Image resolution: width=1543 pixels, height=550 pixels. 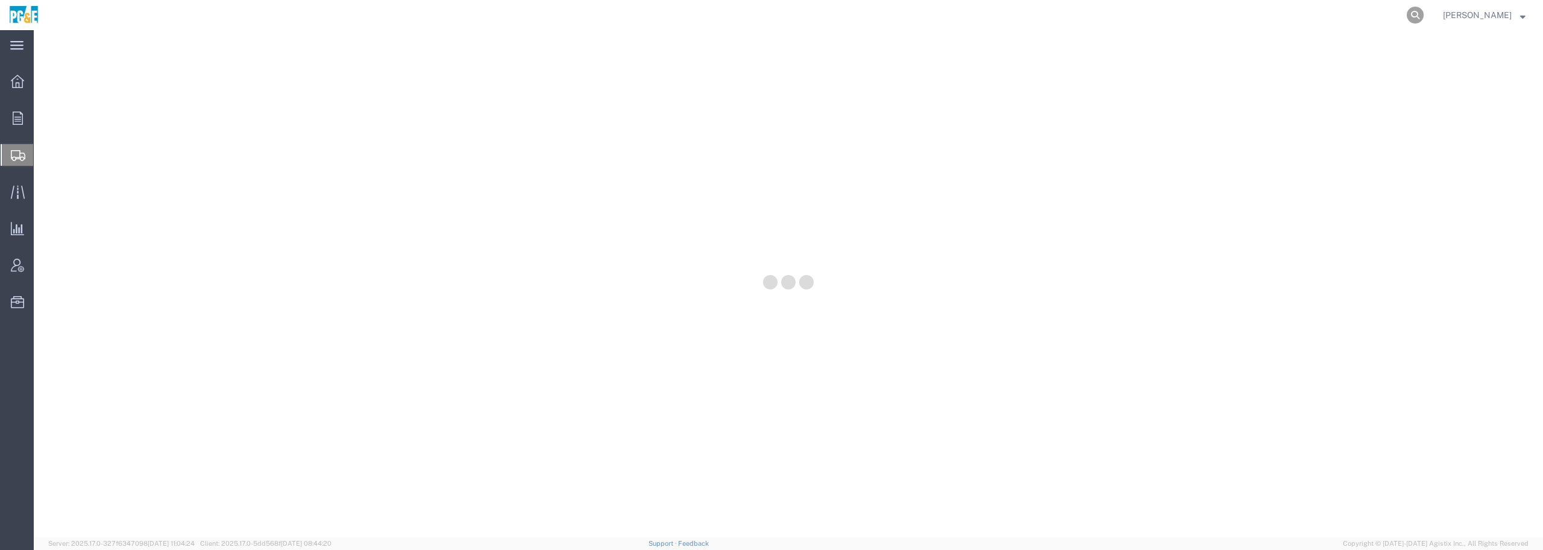 What do you see at coordinates (693, 543) in the screenshot?
I see `a: Feedback` at bounding box center [693, 543].